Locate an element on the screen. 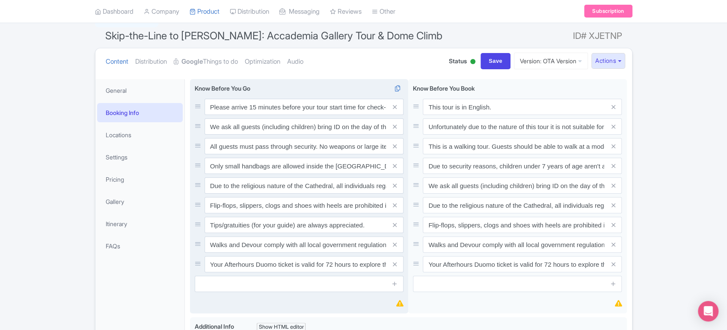 Image resolution: width=727 pixels, height=330 pixels. a: Pricing is located at coordinates (140, 179).